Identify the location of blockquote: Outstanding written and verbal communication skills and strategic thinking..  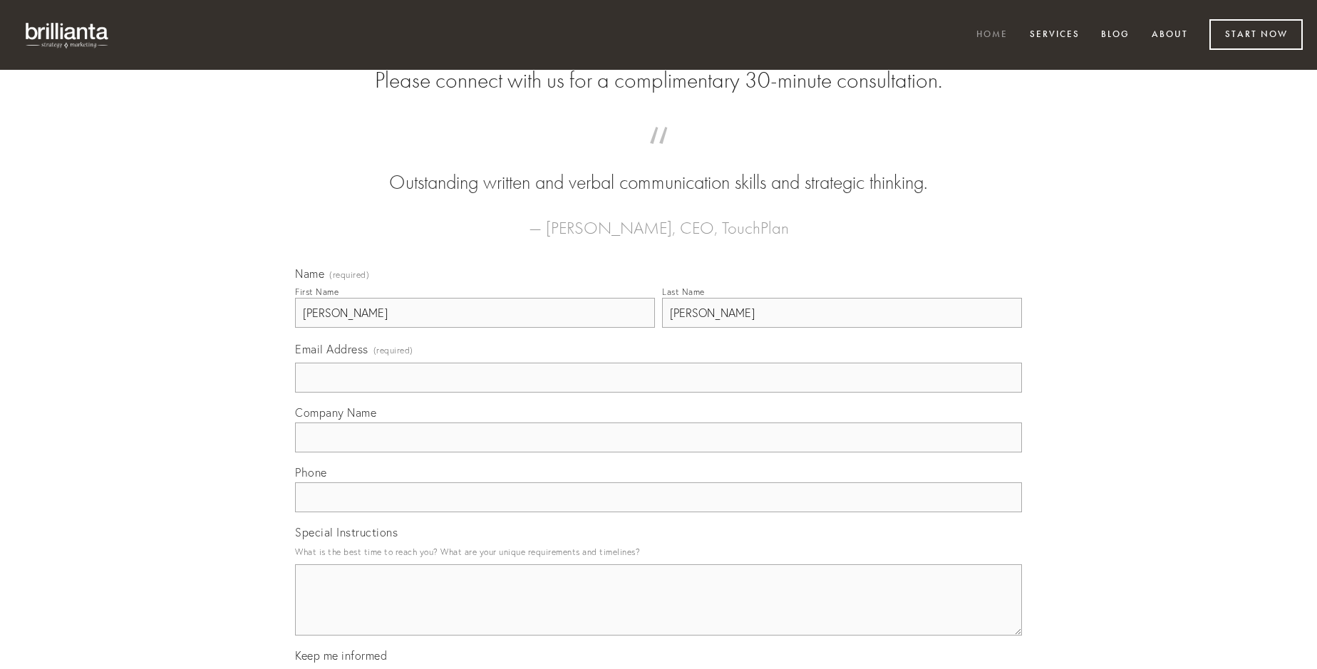
(659, 169).